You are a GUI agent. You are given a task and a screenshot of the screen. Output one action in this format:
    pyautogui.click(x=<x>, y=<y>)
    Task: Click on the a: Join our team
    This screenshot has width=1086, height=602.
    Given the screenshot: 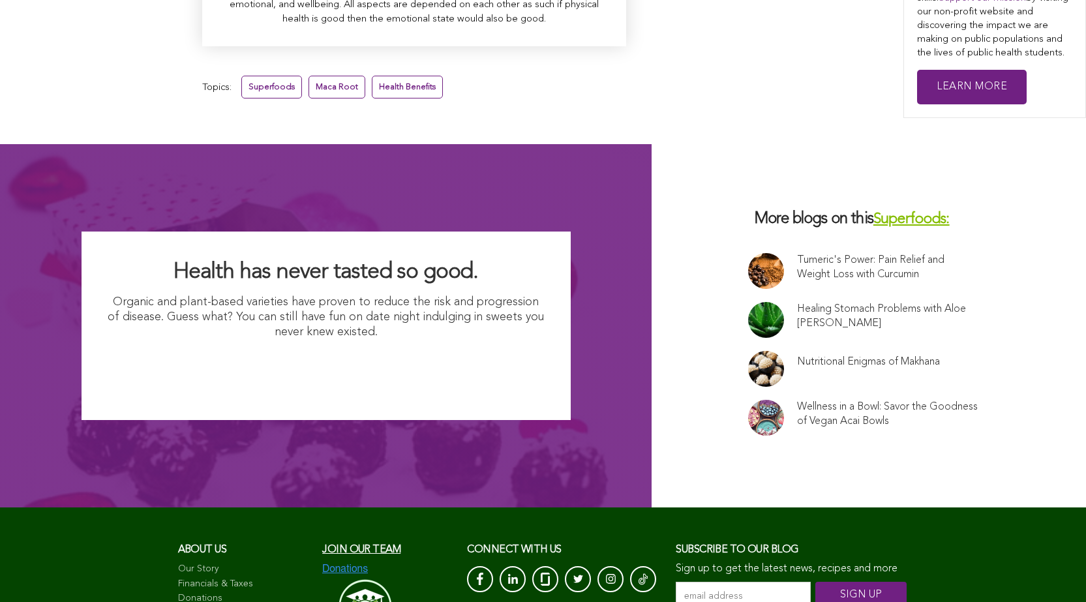 What is the action you would take?
    pyautogui.click(x=361, y=550)
    